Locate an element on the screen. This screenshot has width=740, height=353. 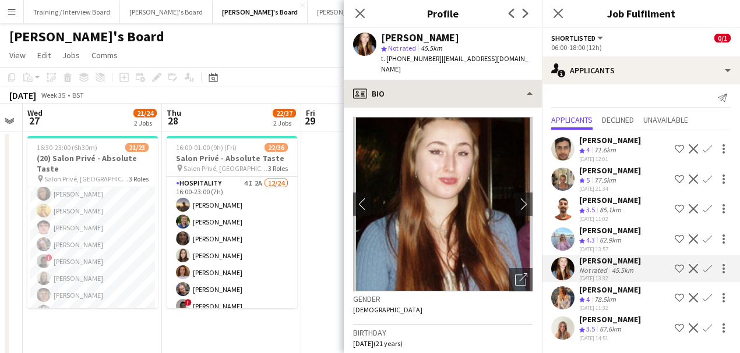
div: 71.6km is located at coordinates (604, 150).